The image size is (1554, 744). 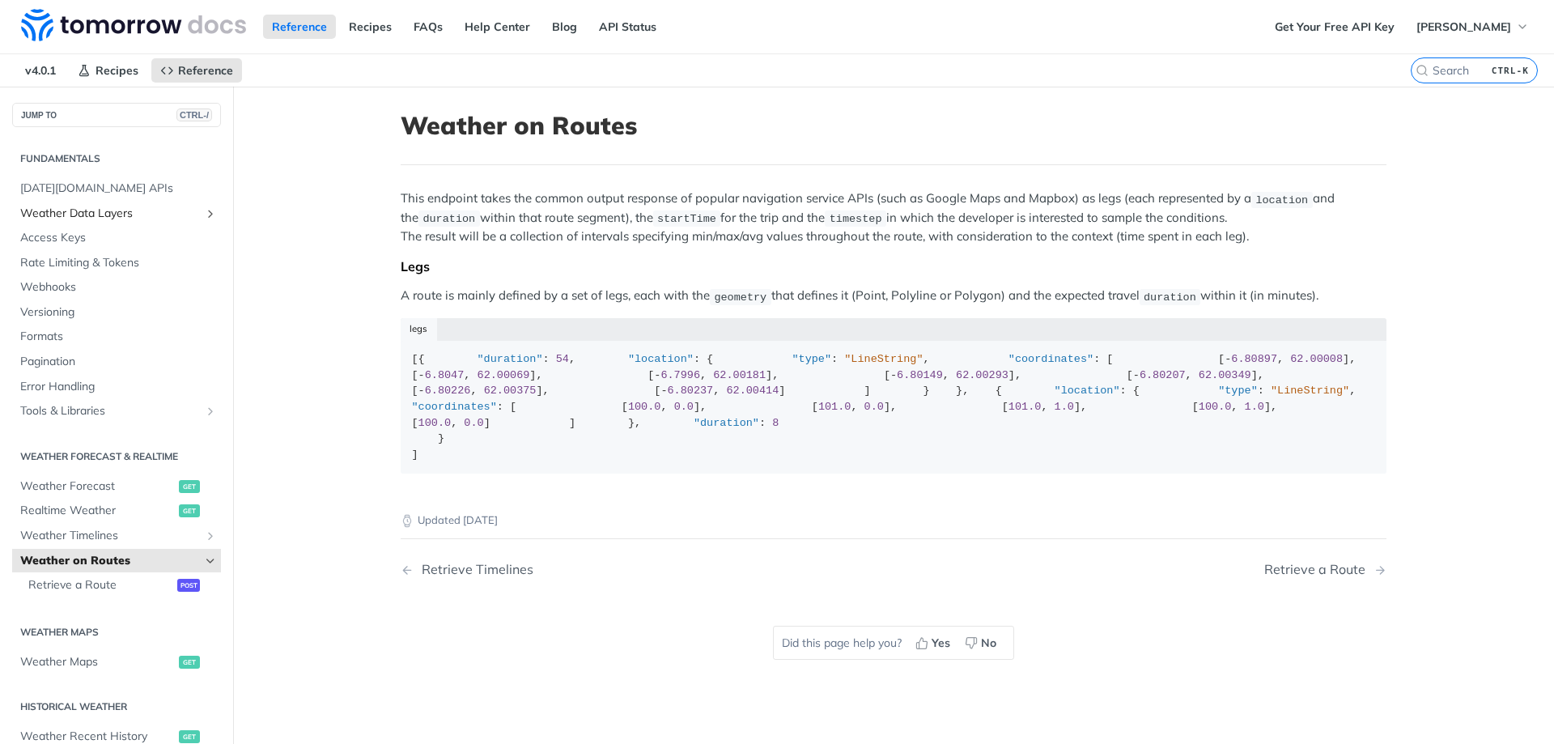 I want to click on a: Get Your Free API Key, so click(x=1335, y=27).